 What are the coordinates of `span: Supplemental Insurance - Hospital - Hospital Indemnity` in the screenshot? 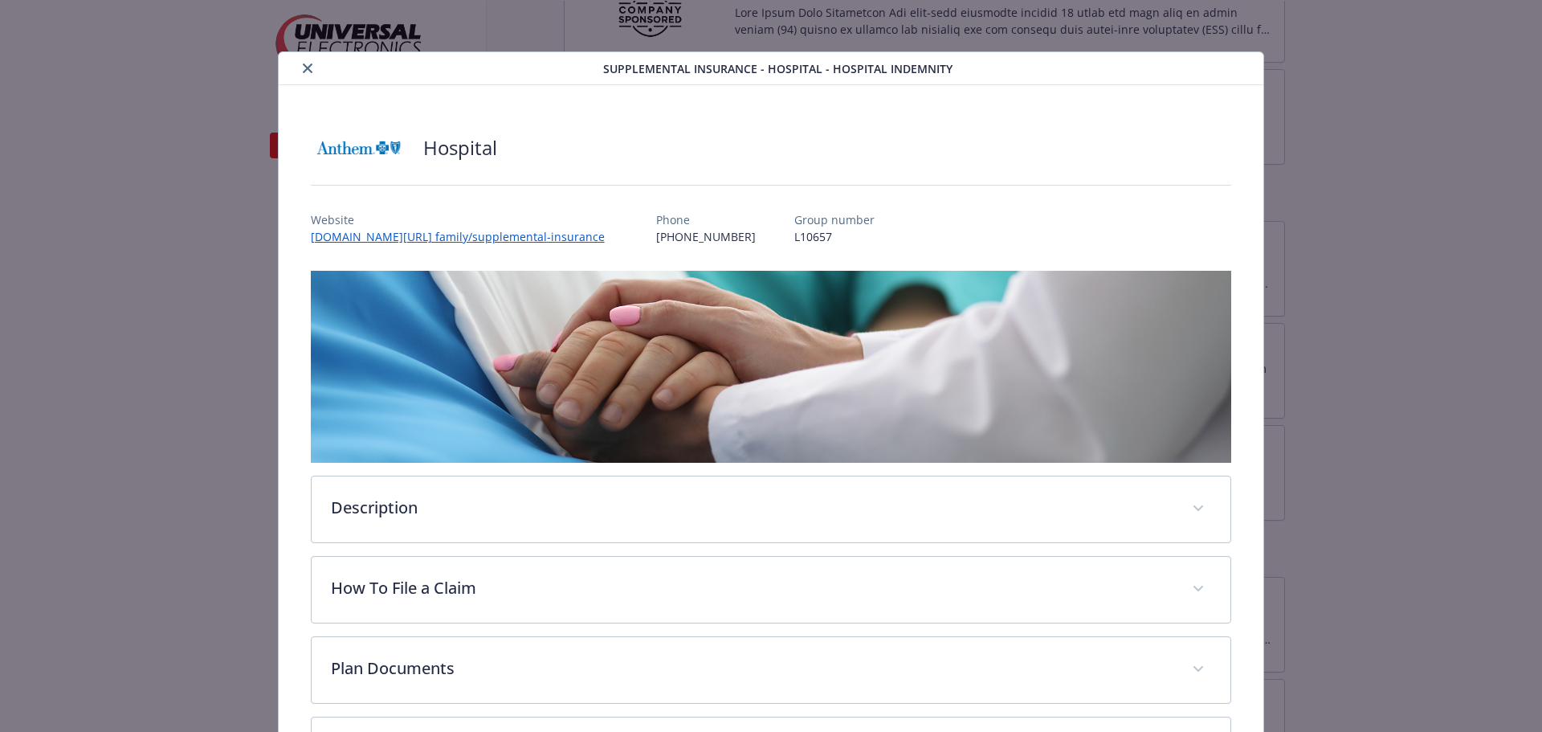 It's located at (777, 68).